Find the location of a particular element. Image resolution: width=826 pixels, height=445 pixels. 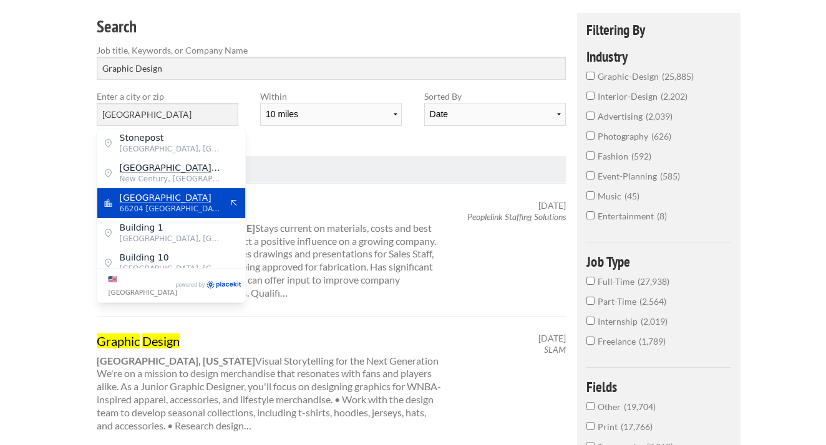

span: Building 1 is located at coordinates (171, 228).